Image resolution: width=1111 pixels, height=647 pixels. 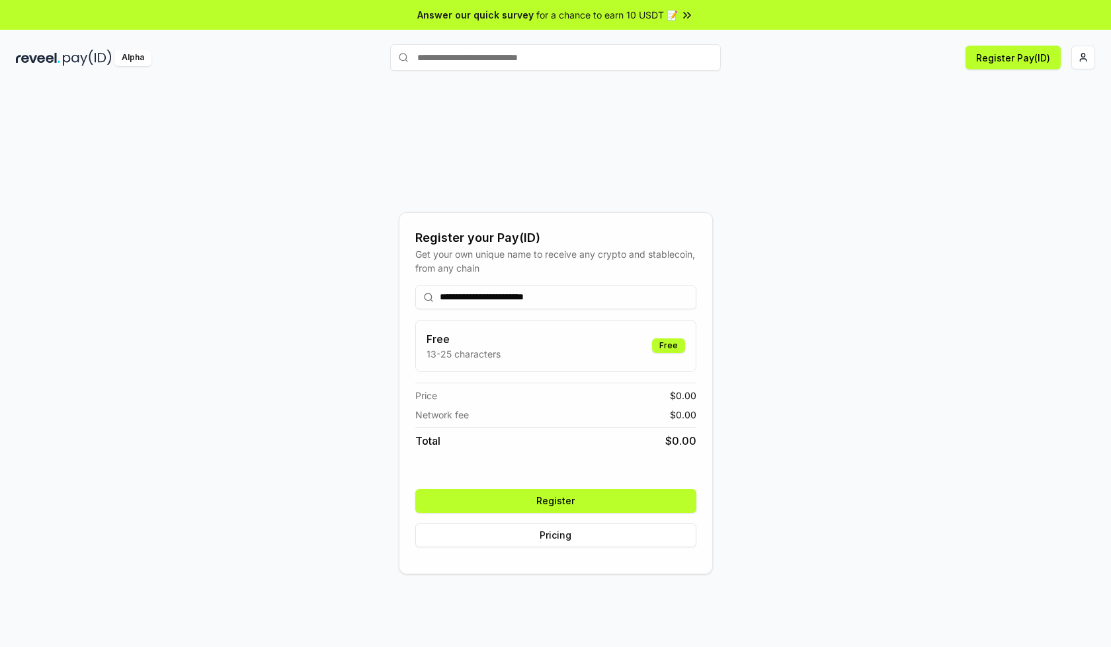 What do you see at coordinates (426, 395) in the screenshot?
I see `span: Price` at bounding box center [426, 395].